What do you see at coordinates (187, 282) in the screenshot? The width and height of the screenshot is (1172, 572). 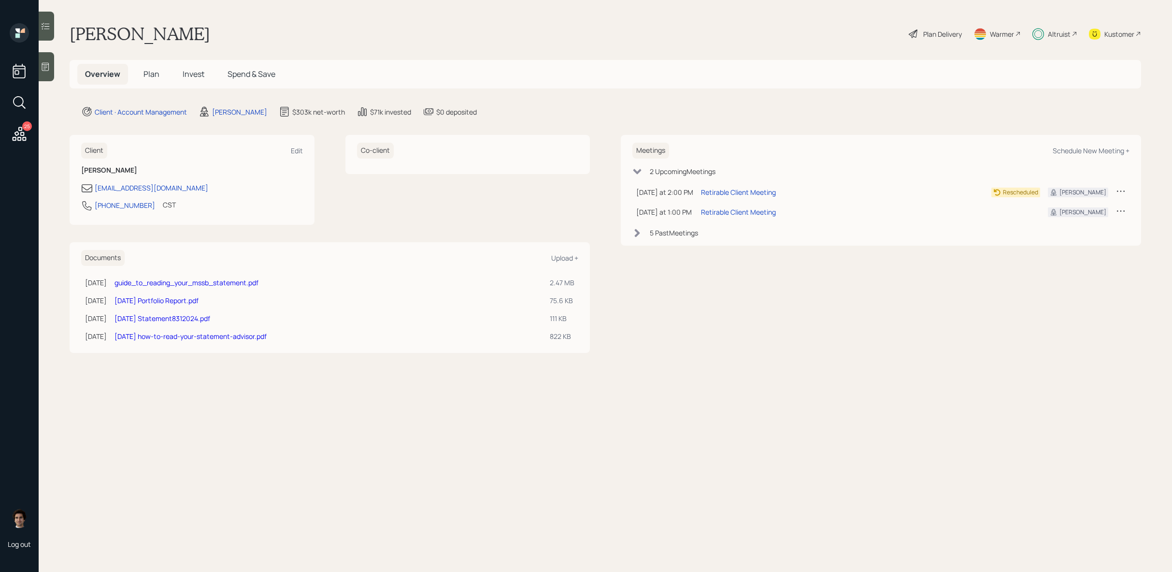 I see `a: guide_to_reading_your_mssb_statement.pdf` at bounding box center [187, 282].